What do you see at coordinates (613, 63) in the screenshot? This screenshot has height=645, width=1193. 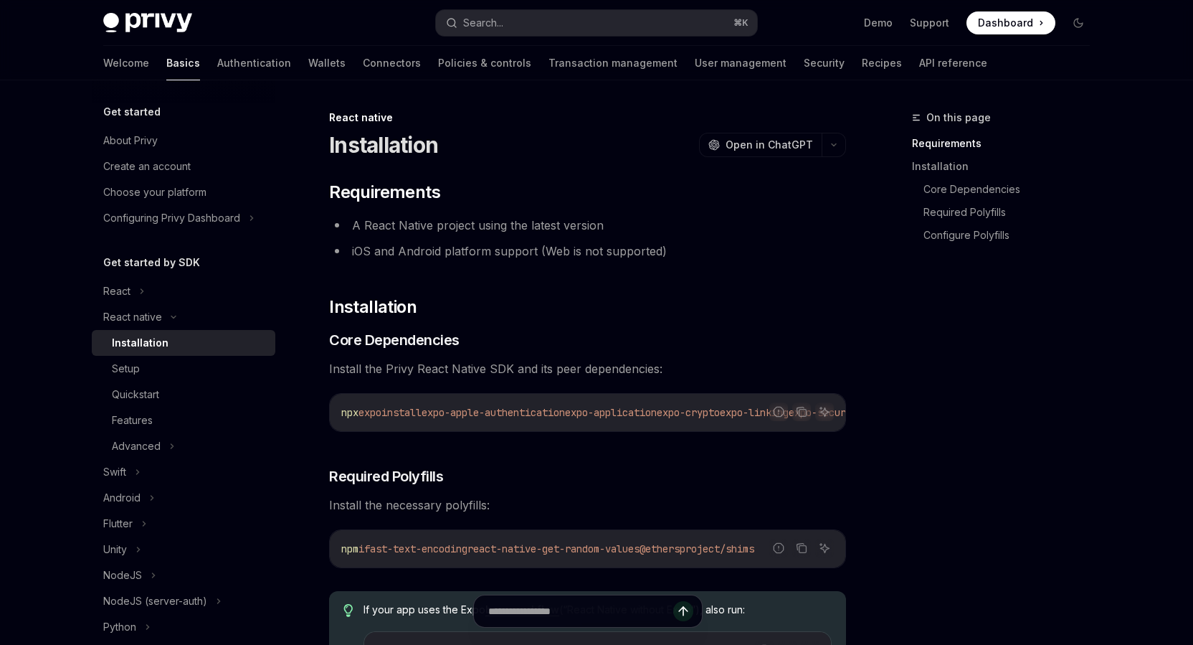 I see `a: Transaction management` at bounding box center [613, 63].